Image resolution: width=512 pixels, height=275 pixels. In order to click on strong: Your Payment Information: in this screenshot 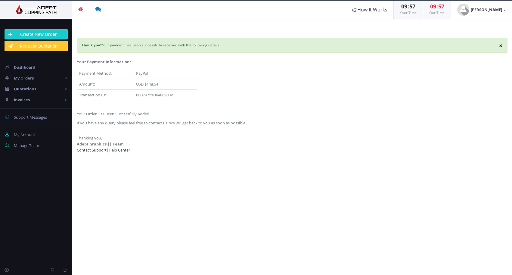, I will do `click(104, 62)`.